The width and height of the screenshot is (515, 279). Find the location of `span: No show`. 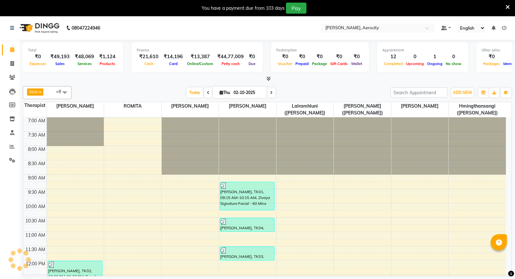

span: No show is located at coordinates (454, 64).